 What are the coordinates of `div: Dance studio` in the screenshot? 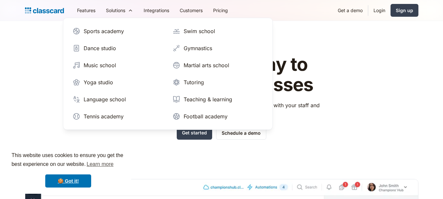 It's located at (100, 48).